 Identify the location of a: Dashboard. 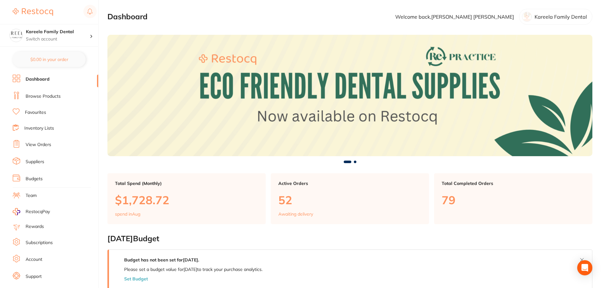
(38, 79).